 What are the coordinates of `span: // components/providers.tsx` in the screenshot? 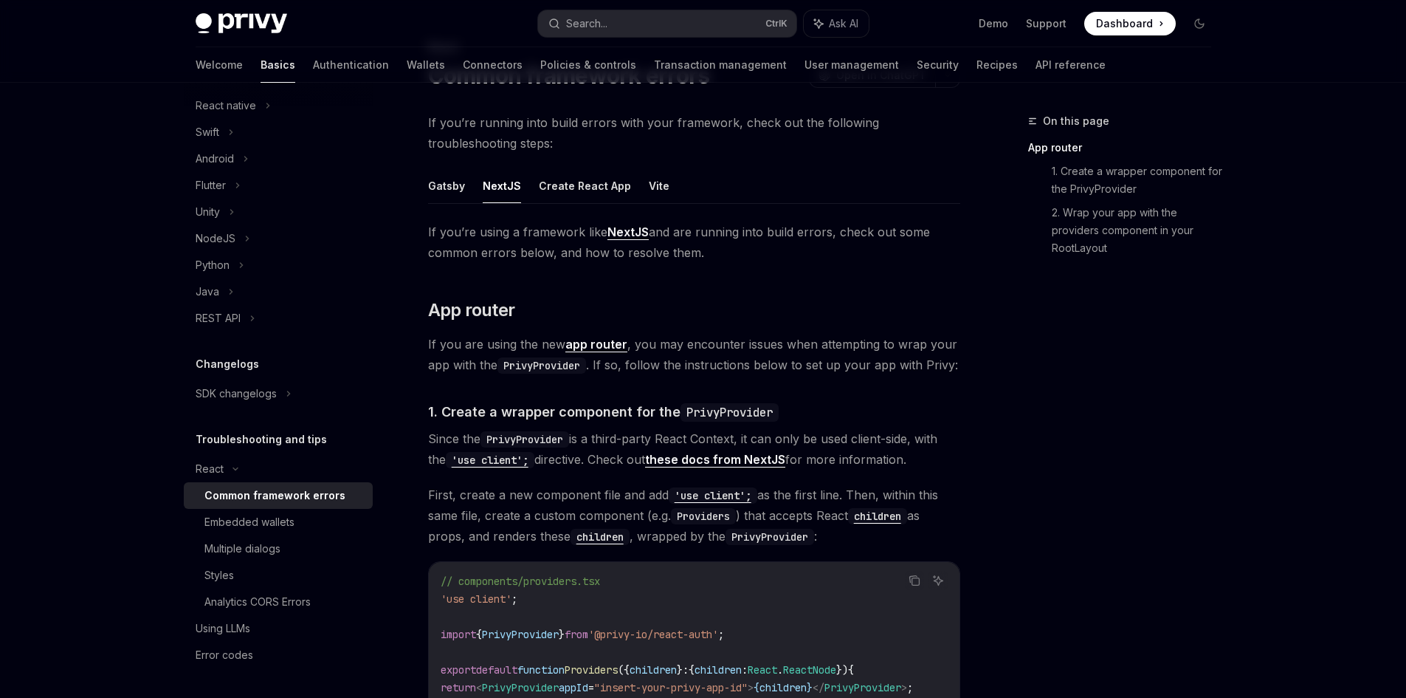 It's located at (521, 581).